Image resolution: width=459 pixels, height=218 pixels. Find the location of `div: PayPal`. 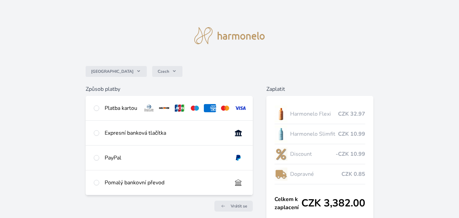

div: PayPal is located at coordinates (165, 158).